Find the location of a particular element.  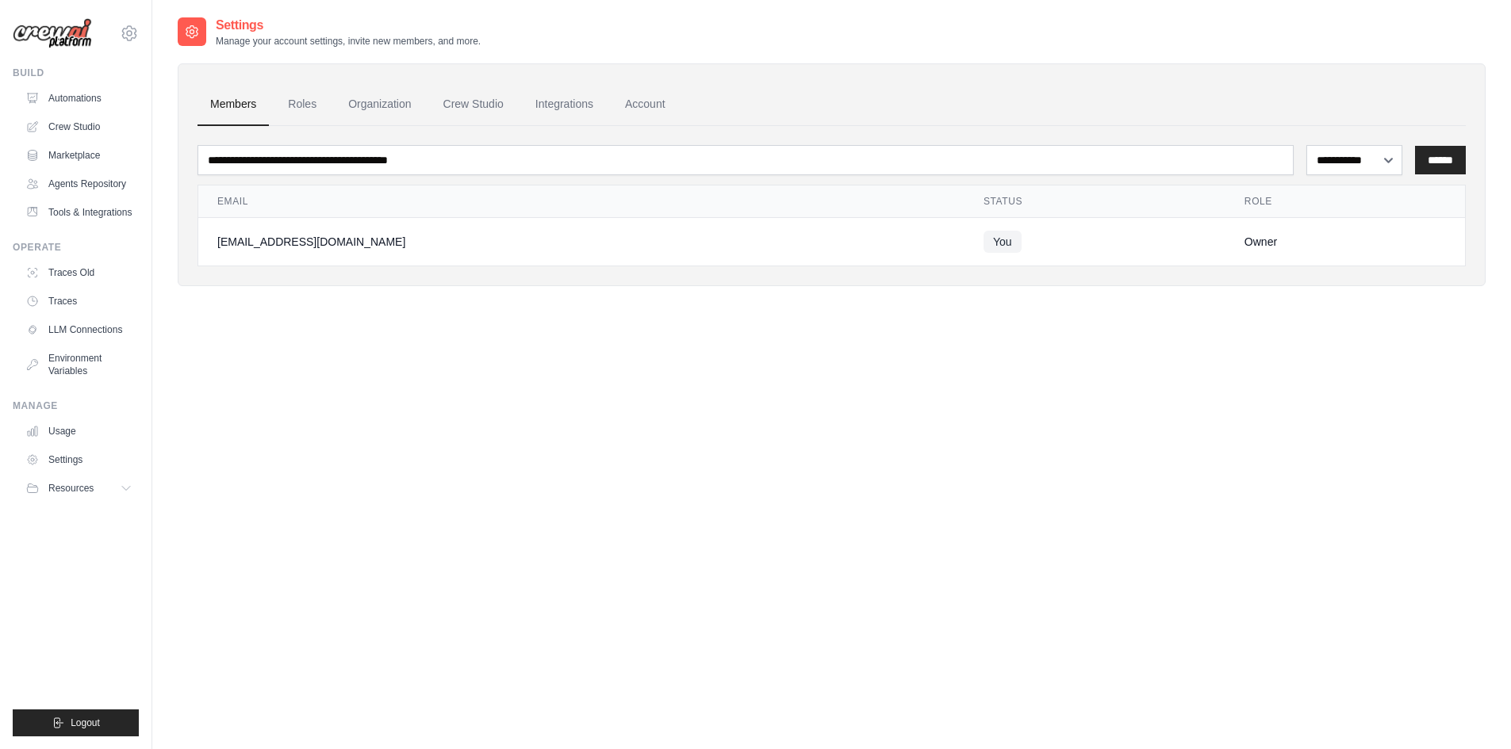

a: Agents Repository is located at coordinates (78, 184).